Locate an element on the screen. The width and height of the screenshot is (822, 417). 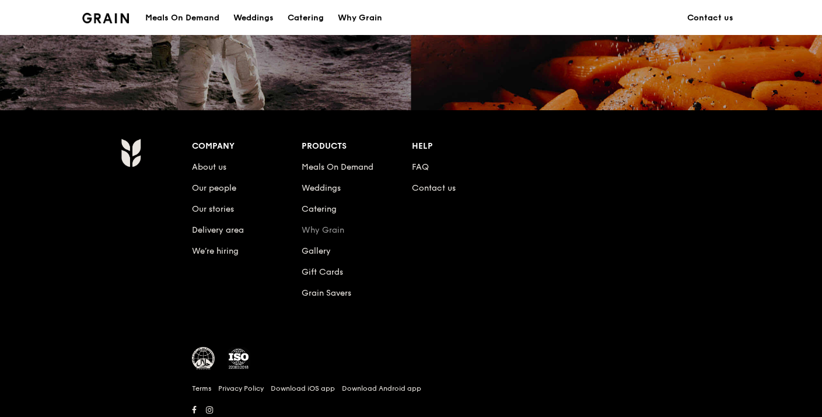
a: Our stories is located at coordinates (213, 209).